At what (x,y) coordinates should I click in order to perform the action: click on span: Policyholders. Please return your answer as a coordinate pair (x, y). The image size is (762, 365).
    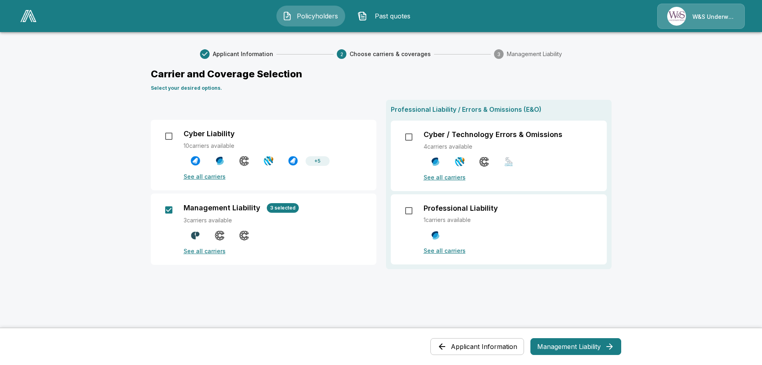
    Looking at the image, I should click on (317, 16).